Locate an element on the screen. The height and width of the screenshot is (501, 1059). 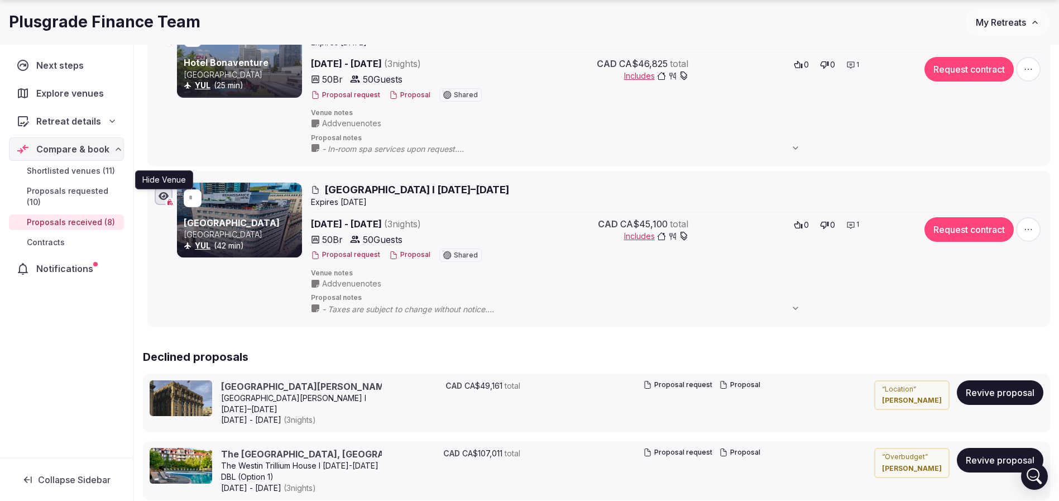
span: Proposals requested (10) is located at coordinates (73, 196).